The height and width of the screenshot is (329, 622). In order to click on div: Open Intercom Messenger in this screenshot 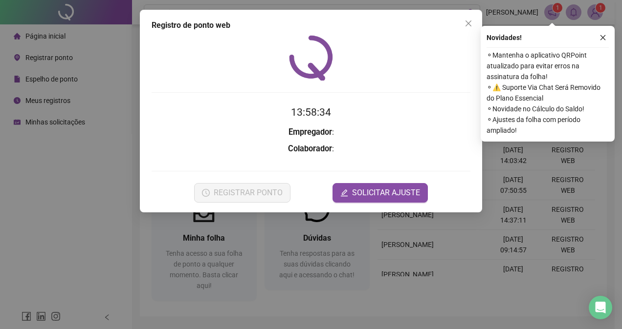, I will do `click(600, 308)`.